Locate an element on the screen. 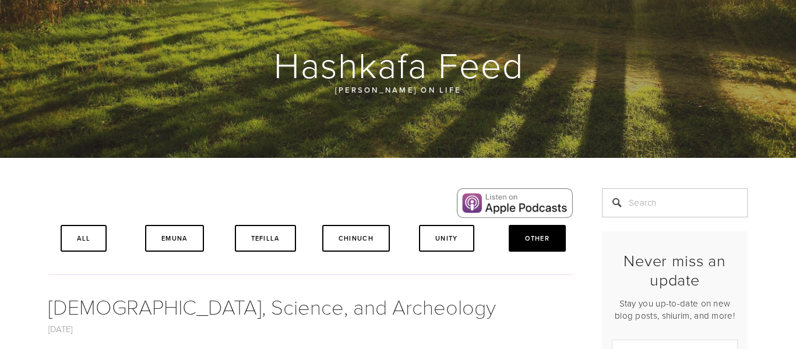 This screenshot has height=349, width=796. p: Stay you up-to-date on new blog posts, shiurim, and more! is located at coordinates (675, 310).